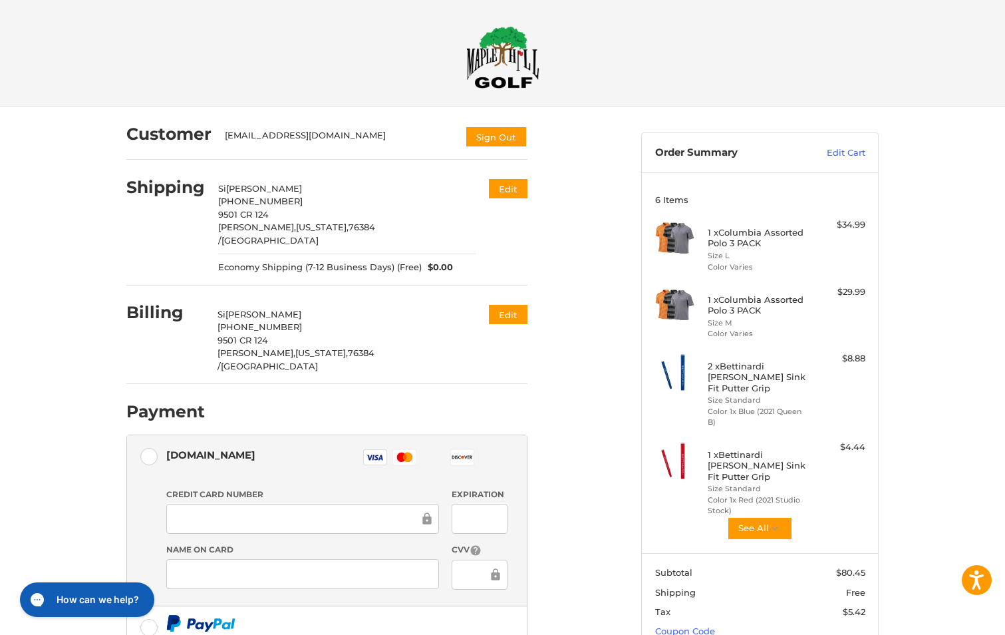 The image size is (1005, 635). Describe the element at coordinates (479, 494) in the screenshot. I see `label: Expiration` at that location.